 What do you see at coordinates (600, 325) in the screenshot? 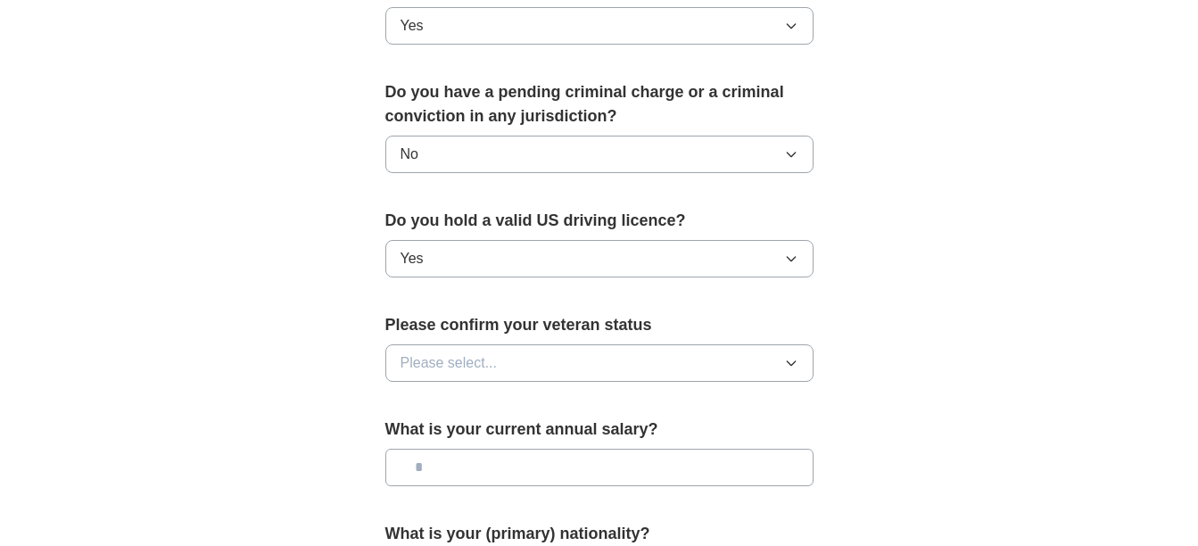
I see `label: Please confirm your veteran status` at bounding box center [600, 325].